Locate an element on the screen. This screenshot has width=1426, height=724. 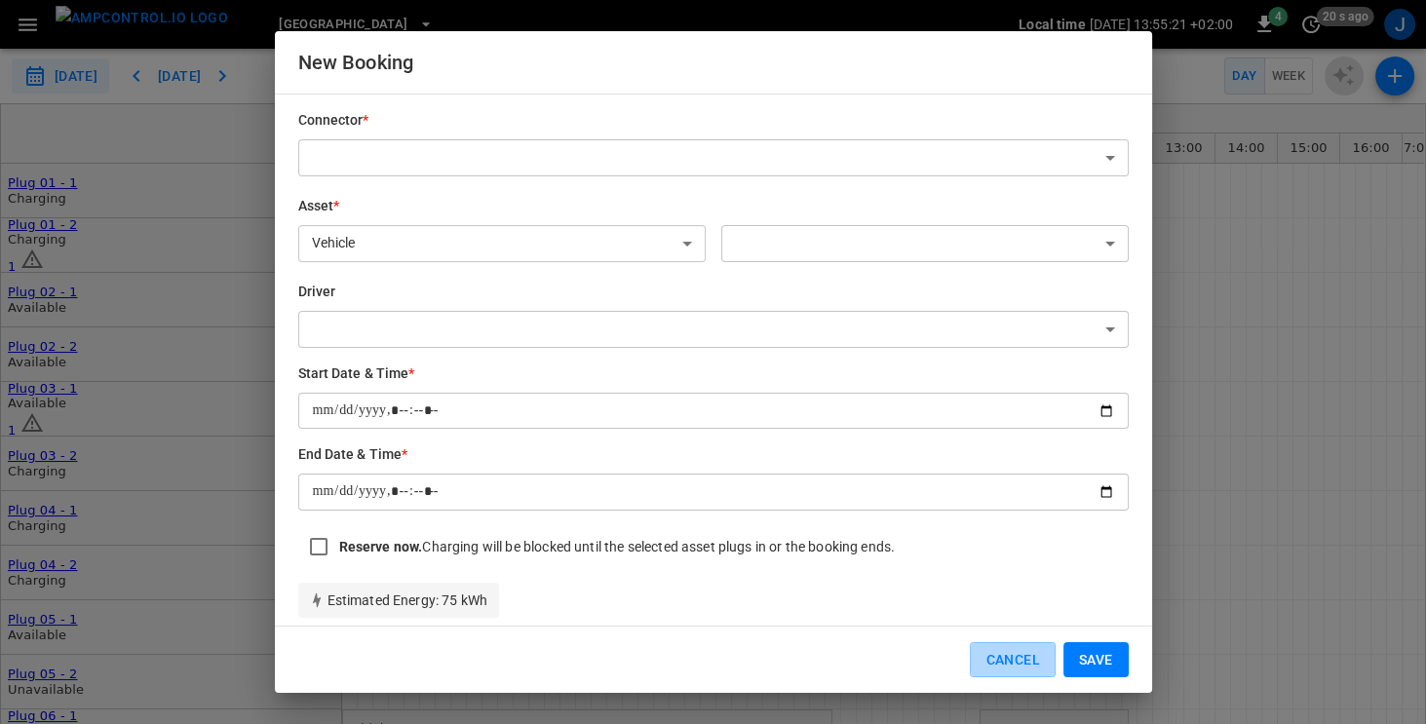
h6: Asset is located at coordinates (502, 207).